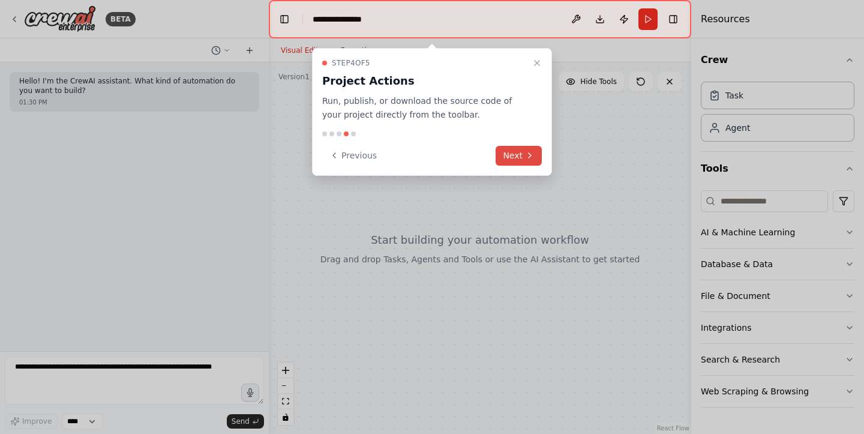 The image size is (864, 434). What do you see at coordinates (518, 155) in the screenshot?
I see `button: Next` at bounding box center [518, 155].